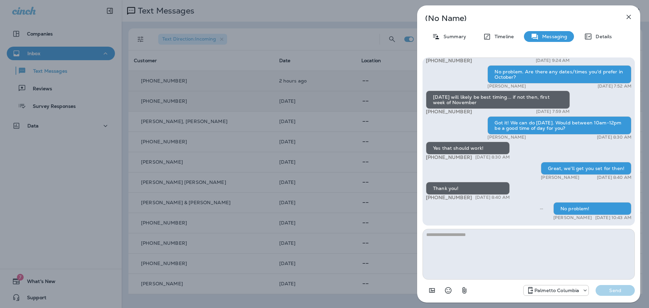  Describe the element at coordinates (602, 37) in the screenshot. I see `p: Details` at that location.